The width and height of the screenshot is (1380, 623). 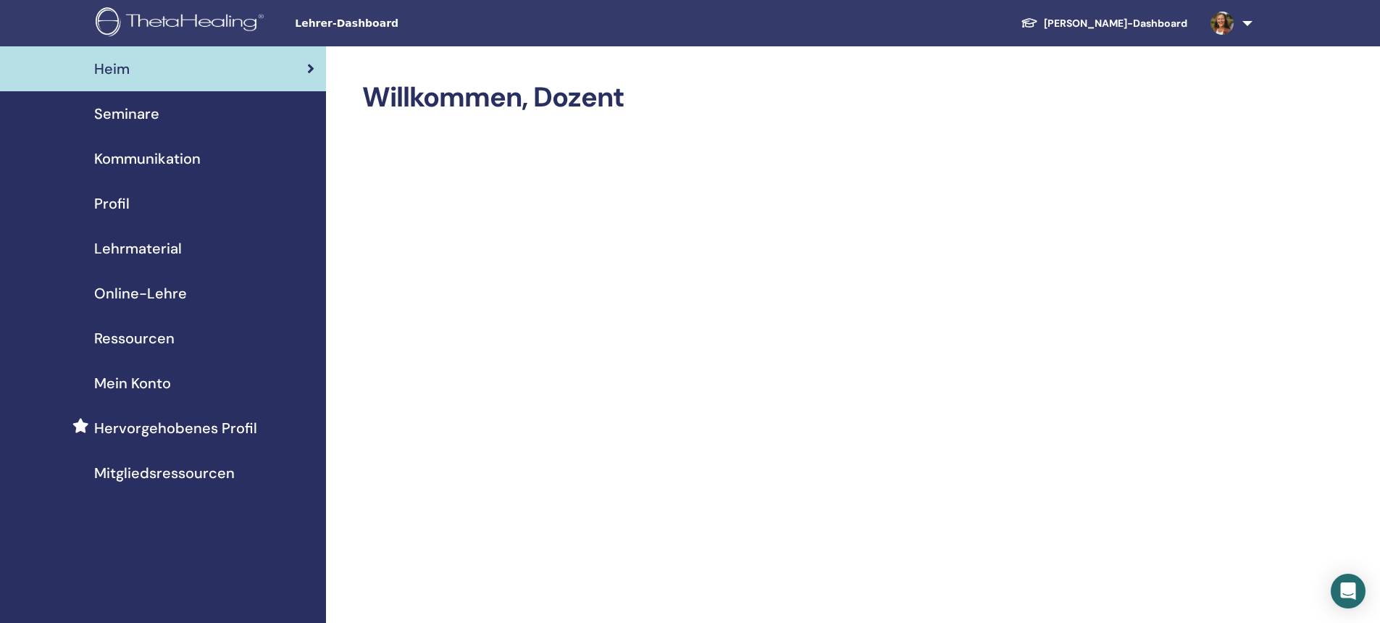 What do you see at coordinates (133, 383) in the screenshot?
I see `span: Mein Konto` at bounding box center [133, 383].